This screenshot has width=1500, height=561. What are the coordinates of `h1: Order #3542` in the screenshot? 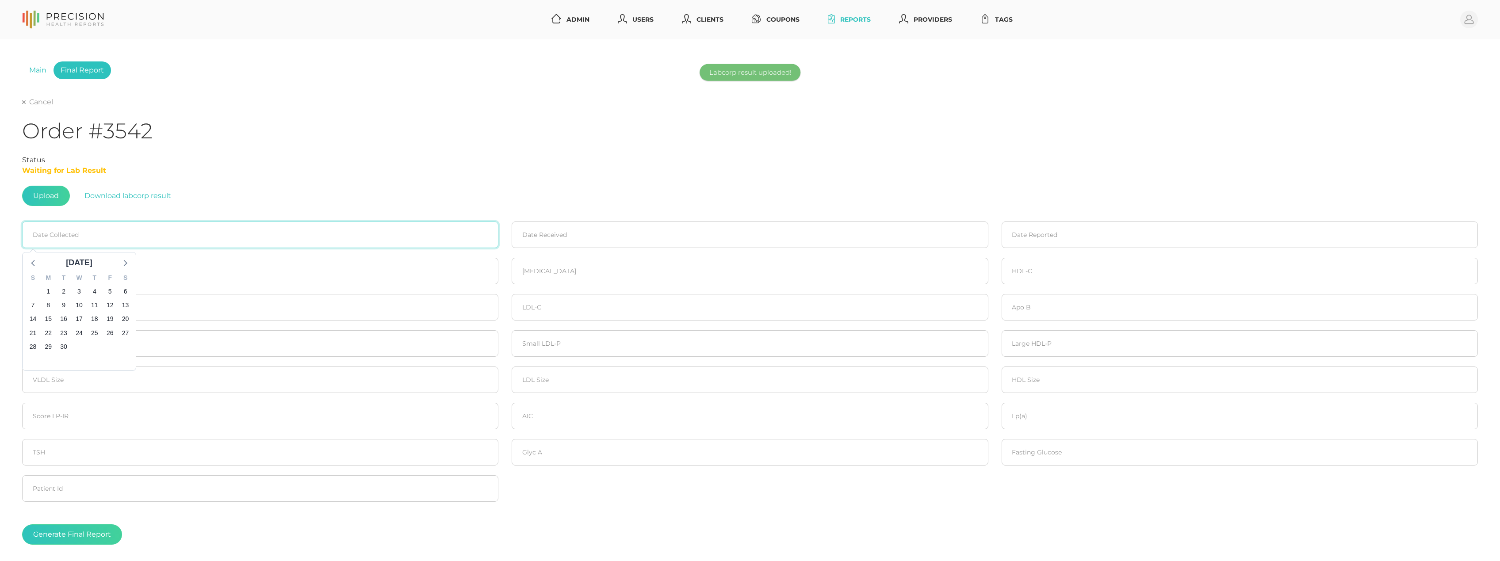 It's located at (750, 131).